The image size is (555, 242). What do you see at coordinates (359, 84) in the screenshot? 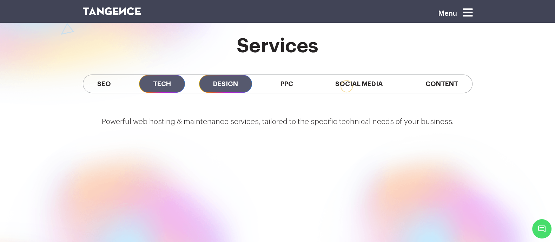
I see `span: Social Media` at bounding box center [359, 84].